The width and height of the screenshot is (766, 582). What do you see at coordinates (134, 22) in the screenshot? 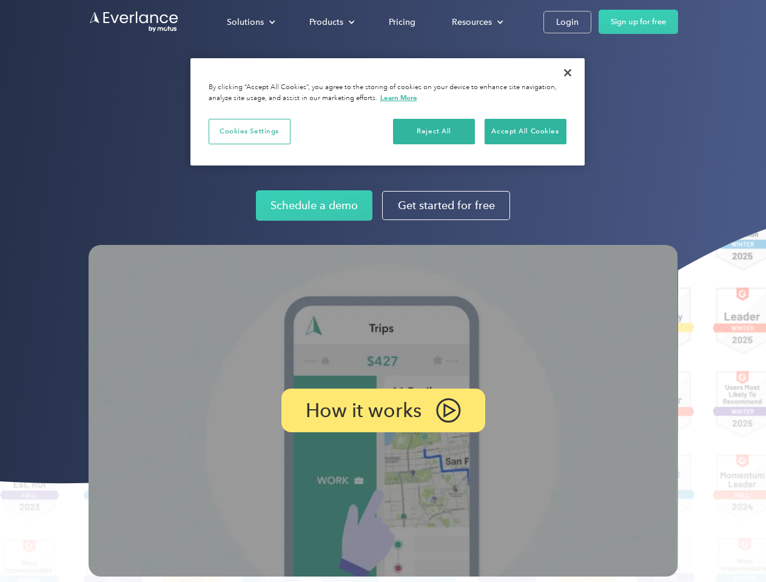
I see `a: Go to homepage` at bounding box center [134, 22].